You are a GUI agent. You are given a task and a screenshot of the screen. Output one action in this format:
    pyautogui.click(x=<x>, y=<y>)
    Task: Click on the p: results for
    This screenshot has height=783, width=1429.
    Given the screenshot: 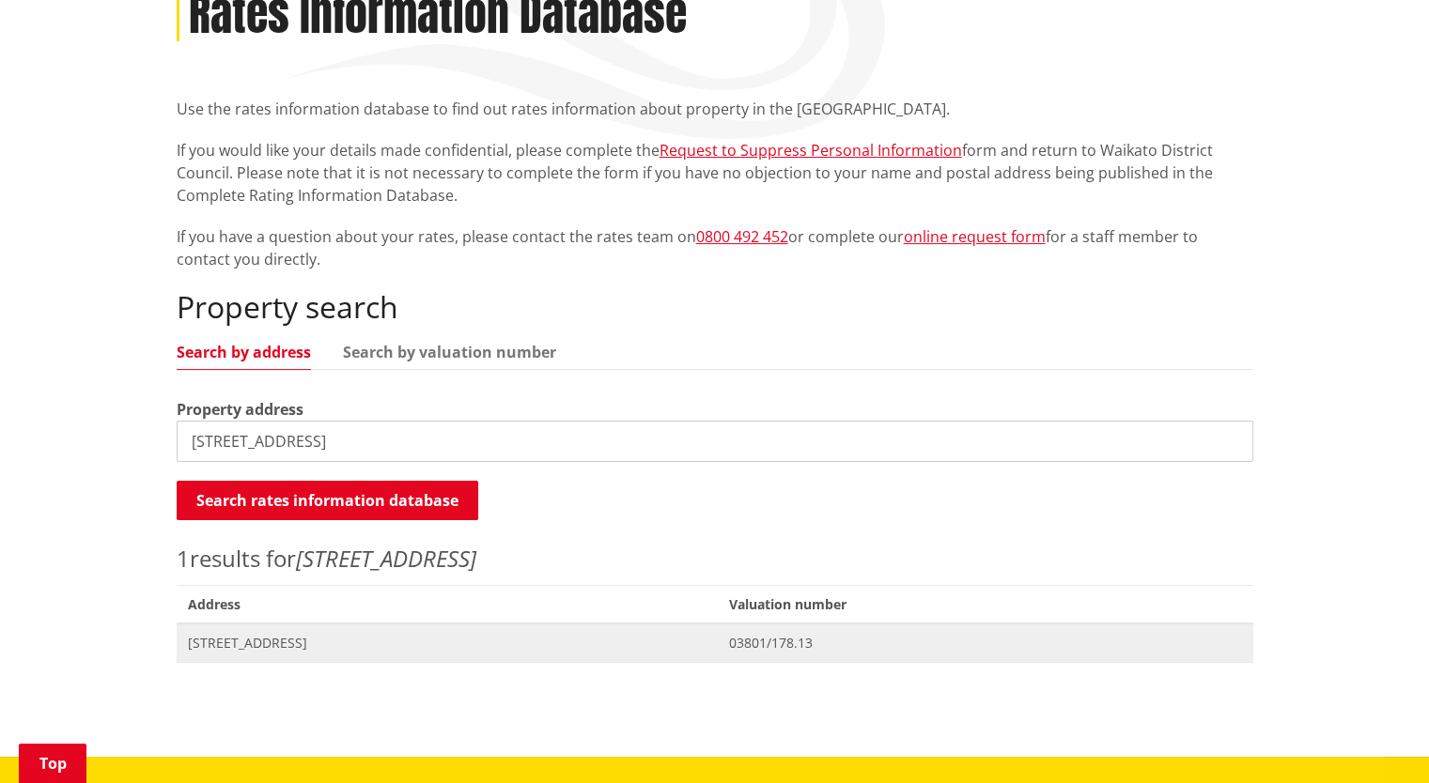 What is the action you would take?
    pyautogui.click(x=715, y=559)
    